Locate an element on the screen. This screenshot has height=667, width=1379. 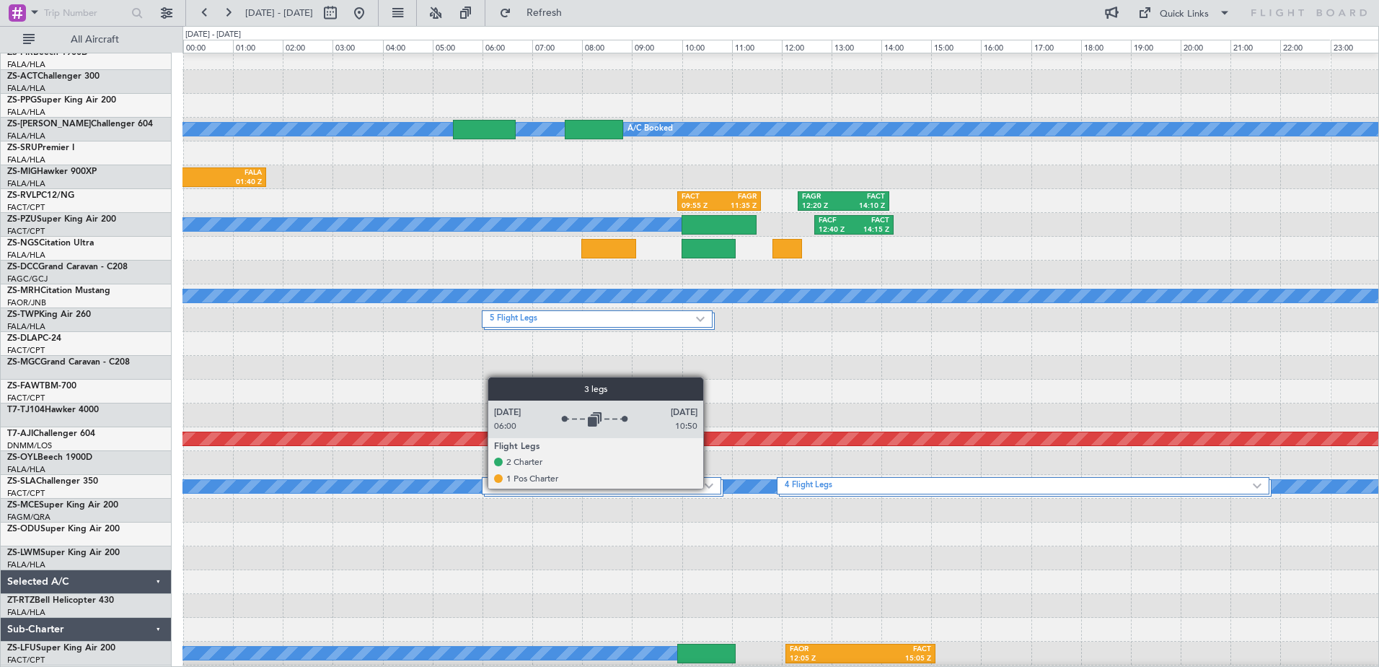
span: ZS-PZU is located at coordinates (22, 219).